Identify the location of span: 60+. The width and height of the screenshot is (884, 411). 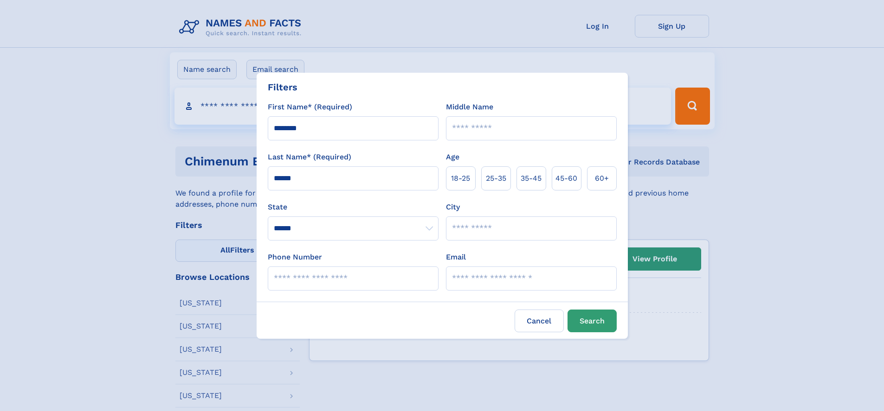
(602, 179).